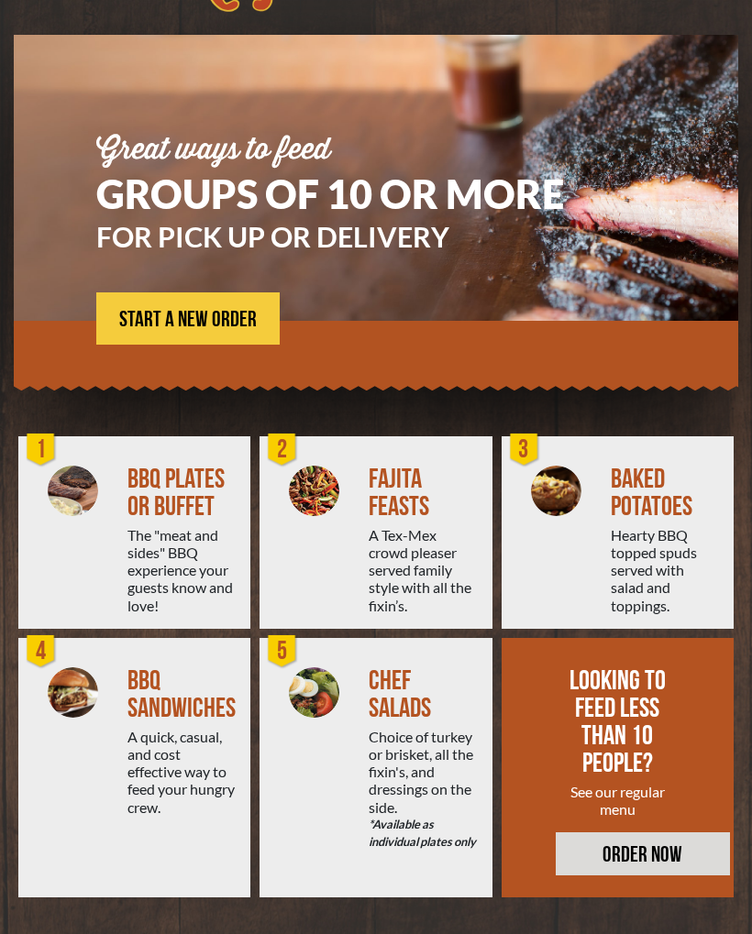 This screenshot has width=752, height=934. Describe the element at coordinates (556, 491) in the screenshot. I see `img: PEJ-Baked-Potato.png` at that location.